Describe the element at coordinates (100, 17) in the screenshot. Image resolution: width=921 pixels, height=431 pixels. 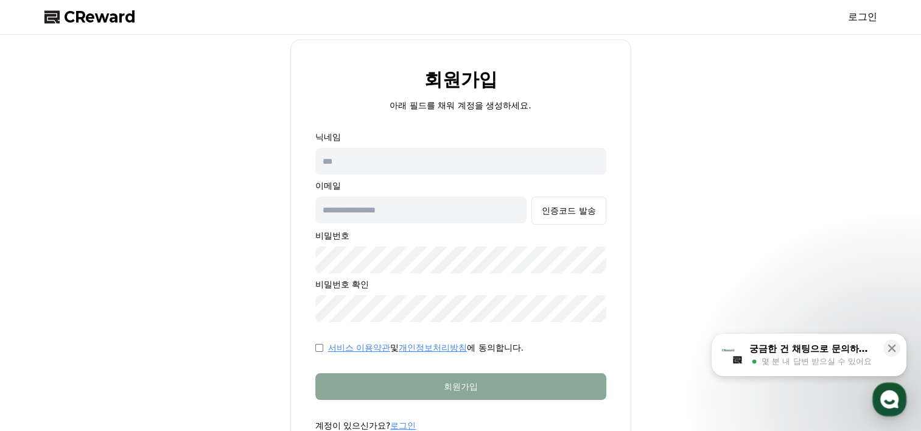
I see `span: CReward` at that location.